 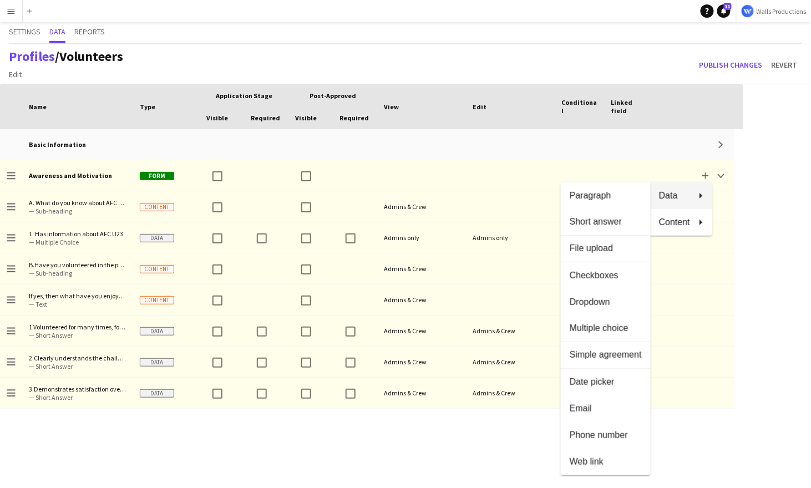 I want to click on span: Simple agreement, so click(x=606, y=355).